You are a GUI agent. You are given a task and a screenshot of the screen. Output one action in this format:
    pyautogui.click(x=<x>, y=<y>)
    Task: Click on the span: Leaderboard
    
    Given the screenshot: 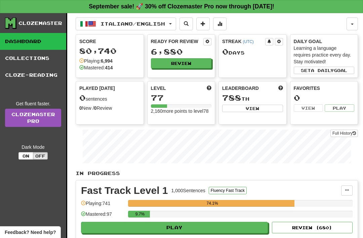 What is the action you would take?
    pyautogui.click(x=241, y=88)
    